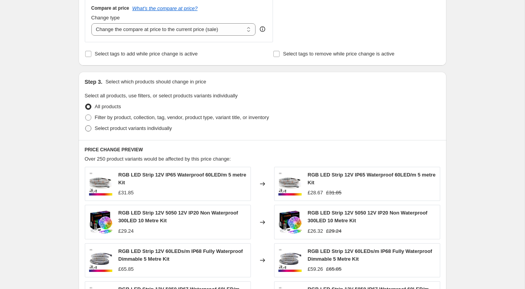 The height and width of the screenshot is (289, 525). Describe the element at coordinates (126, 269) in the screenshot. I see `div: £65.85` at that location.